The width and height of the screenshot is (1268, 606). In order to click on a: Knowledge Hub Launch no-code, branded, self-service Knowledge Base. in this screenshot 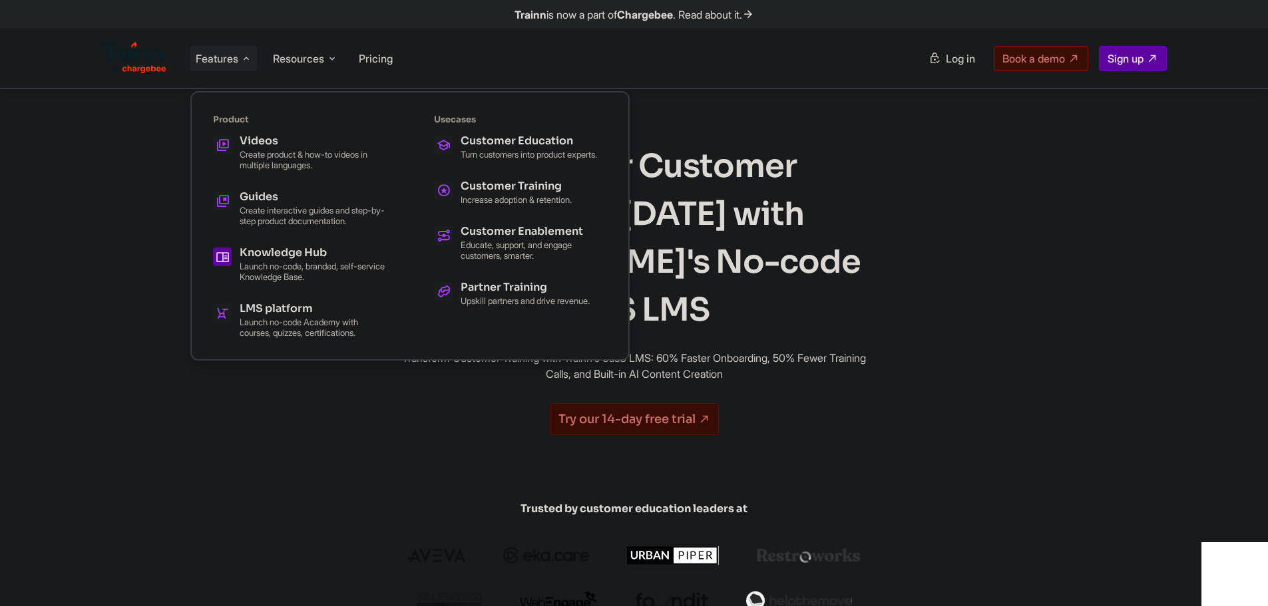, I will do `click(299, 265)`.